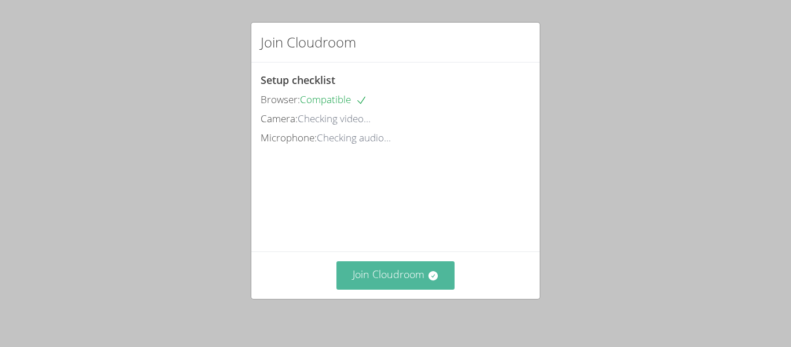 The image size is (791, 347). Describe the element at coordinates (279, 118) in the screenshot. I see `span: Camera:` at that location.